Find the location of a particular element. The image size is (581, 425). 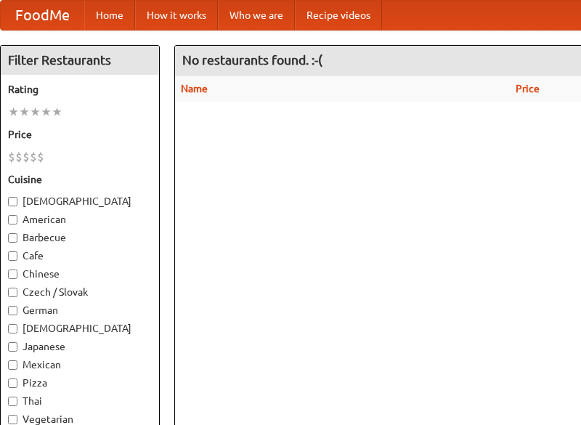

a: How it works is located at coordinates (177, 15).